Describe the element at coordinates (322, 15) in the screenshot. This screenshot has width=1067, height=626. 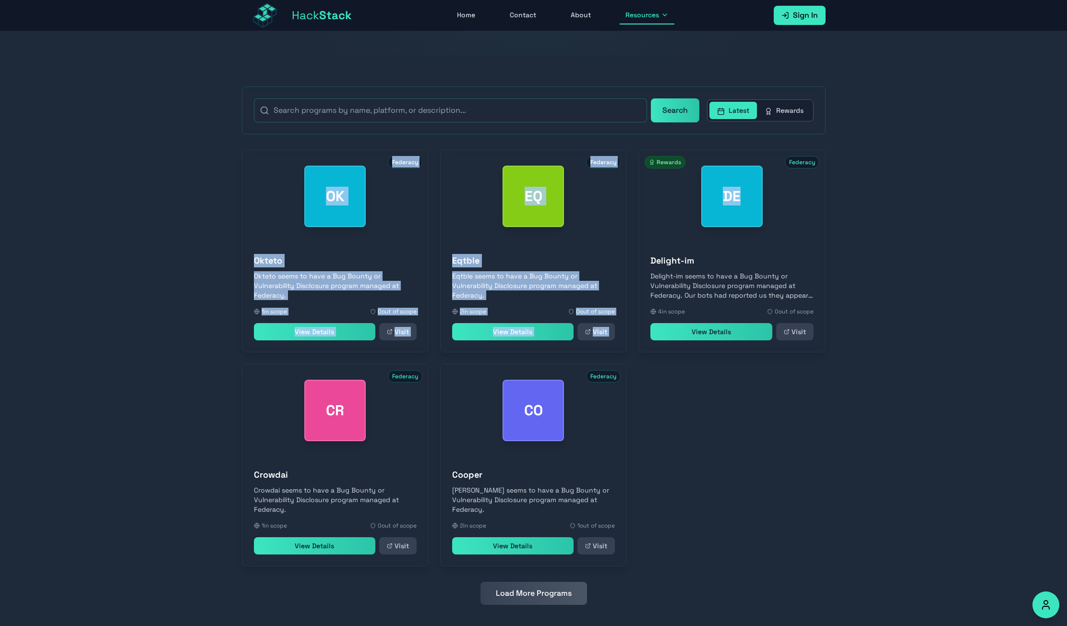
I see `span: Hack` at that location.